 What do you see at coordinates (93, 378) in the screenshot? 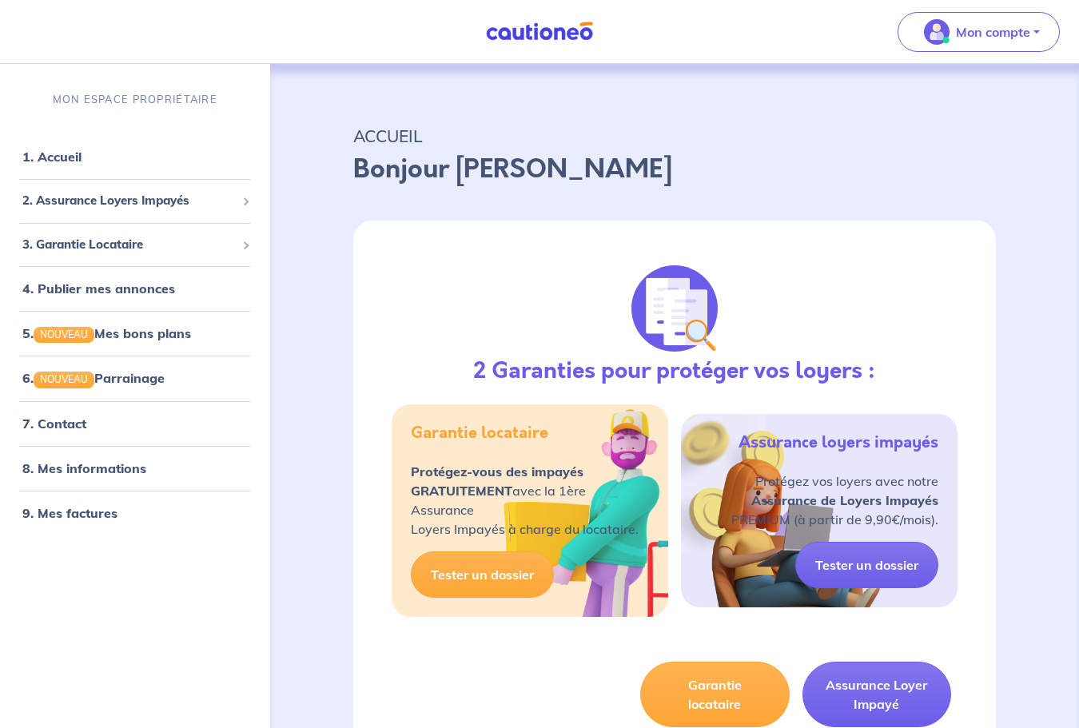
I see `a: 6.NOUVEAUParrainage` at bounding box center [93, 378].